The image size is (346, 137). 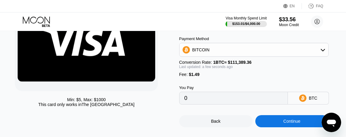 I want to click on div: $33.56Moon Credit, so click(x=289, y=22).